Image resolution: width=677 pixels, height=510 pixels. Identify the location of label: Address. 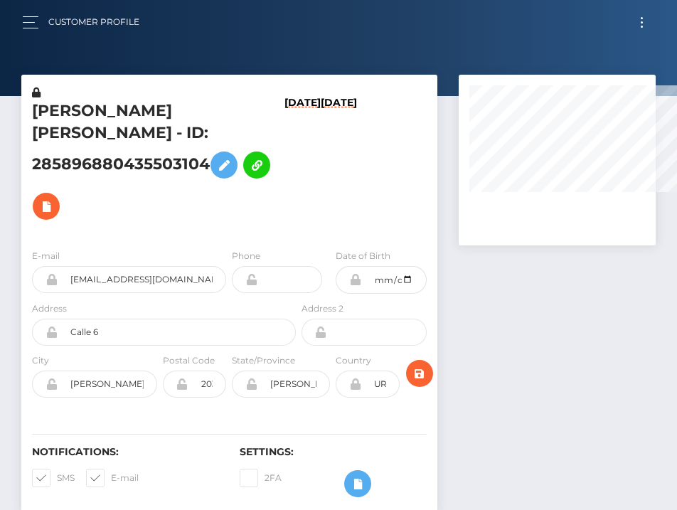
(49, 309).